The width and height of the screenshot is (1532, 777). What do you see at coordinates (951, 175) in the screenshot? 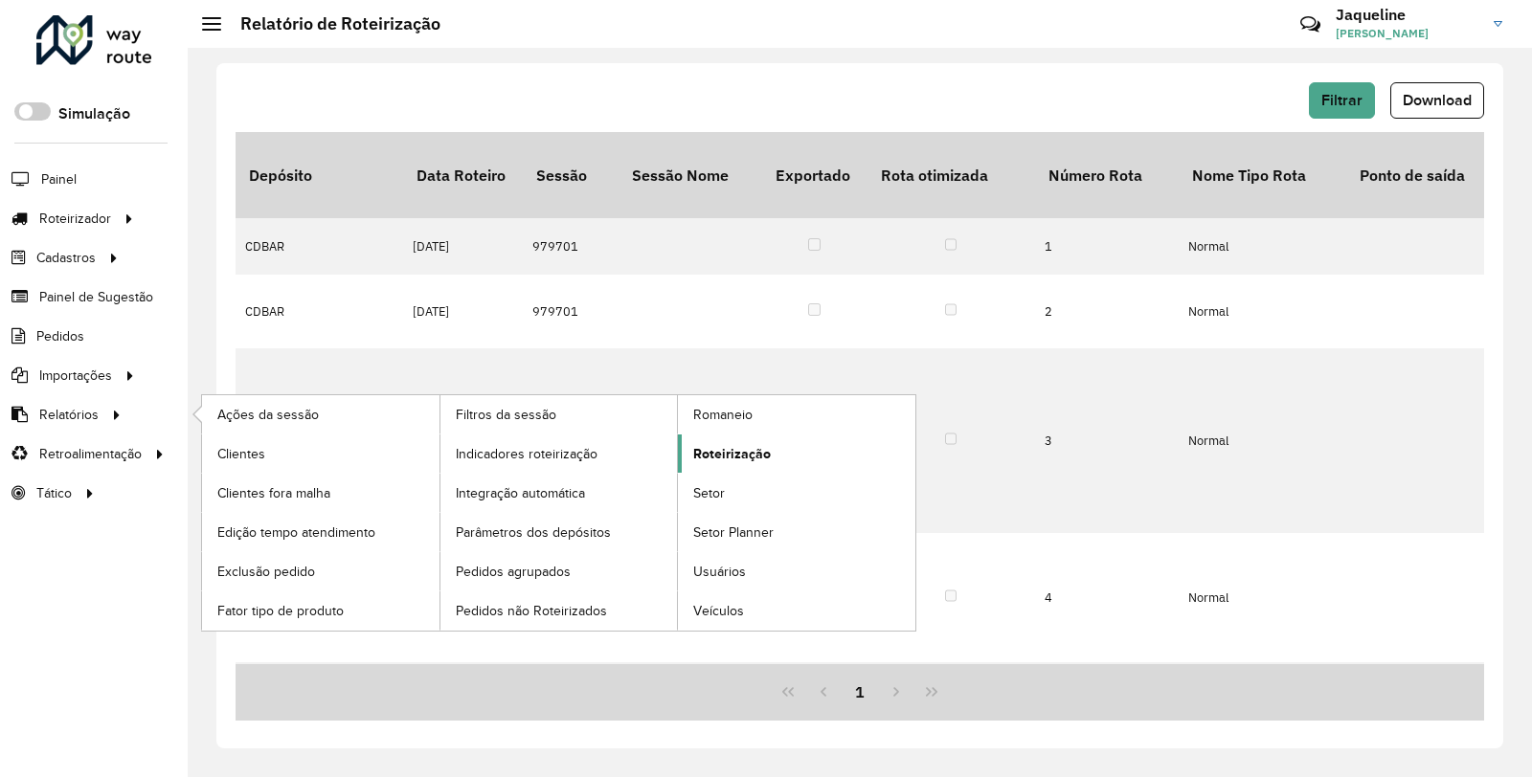
I see `th: Rota otimizada` at bounding box center [951, 175].